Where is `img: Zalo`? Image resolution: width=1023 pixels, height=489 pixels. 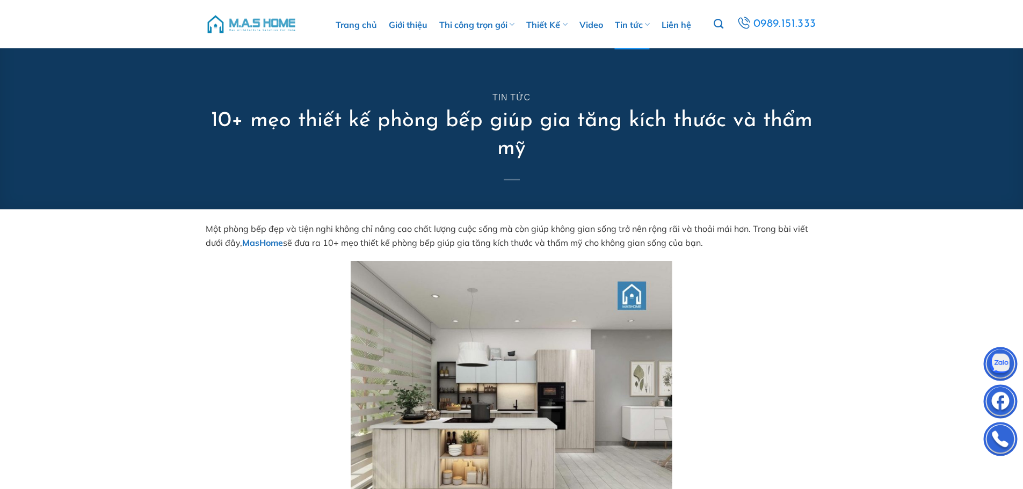
img: Zalo is located at coordinates (1001, 366).